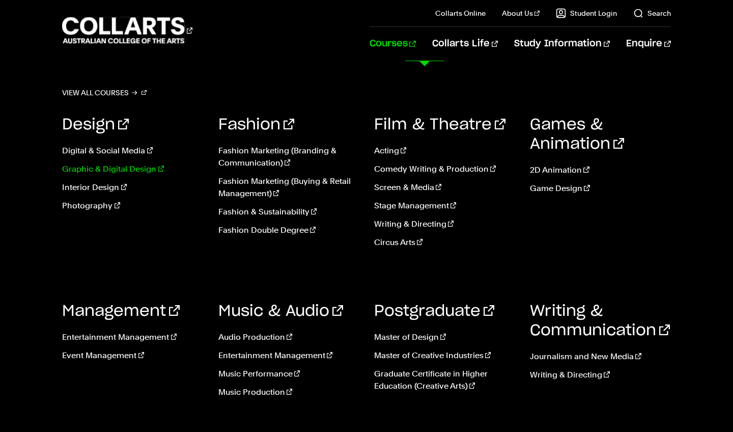 The width and height of the screenshot is (733, 432). What do you see at coordinates (132, 169) in the screenshot?
I see `a: Graphic & Digital Design` at bounding box center [132, 169].